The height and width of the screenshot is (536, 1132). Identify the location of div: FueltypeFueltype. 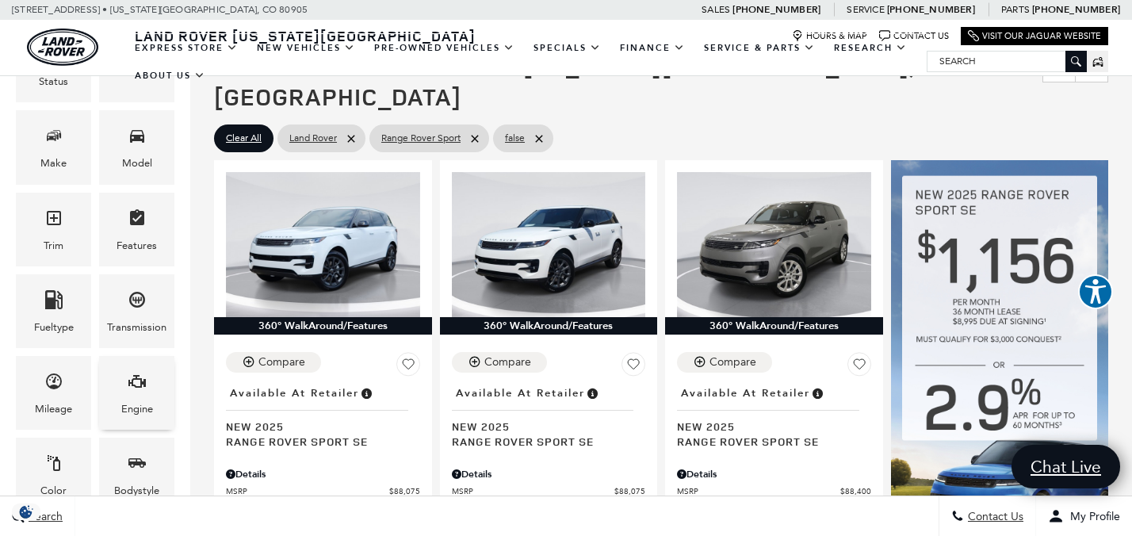
(53, 311).